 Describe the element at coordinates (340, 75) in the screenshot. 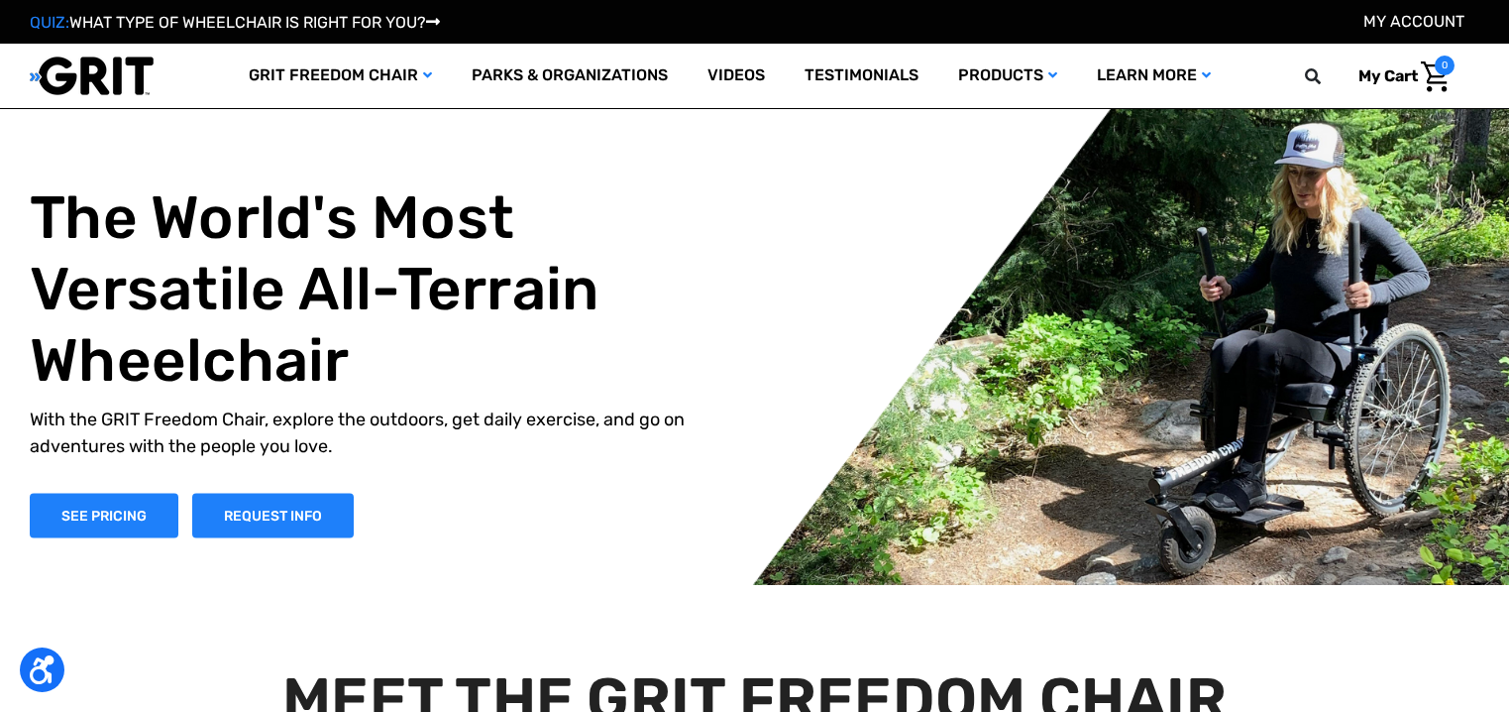

I see `a: GRIT Freedom Chair` at that location.